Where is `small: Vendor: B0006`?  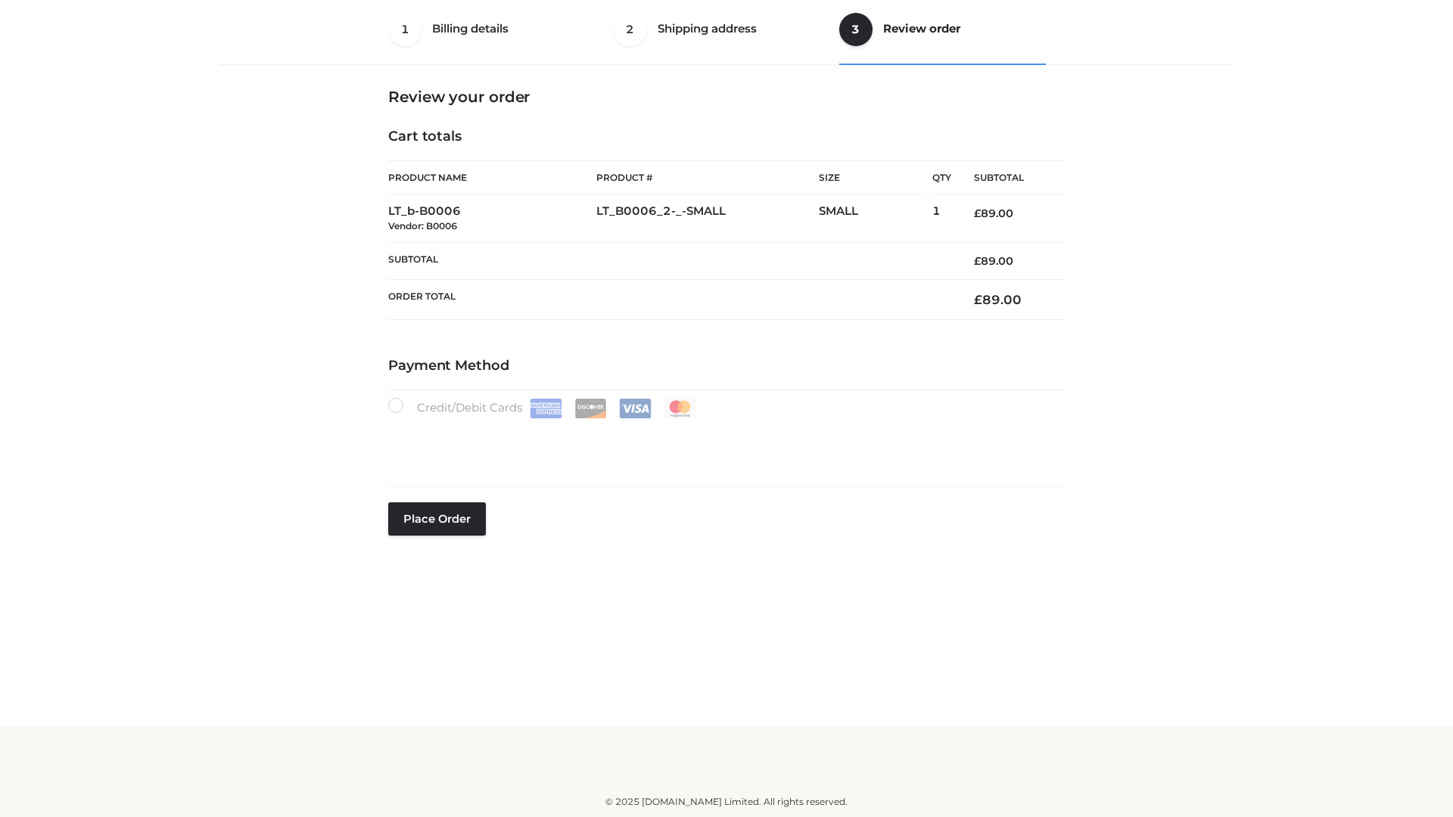 small: Vendor: B0006 is located at coordinates (422, 225).